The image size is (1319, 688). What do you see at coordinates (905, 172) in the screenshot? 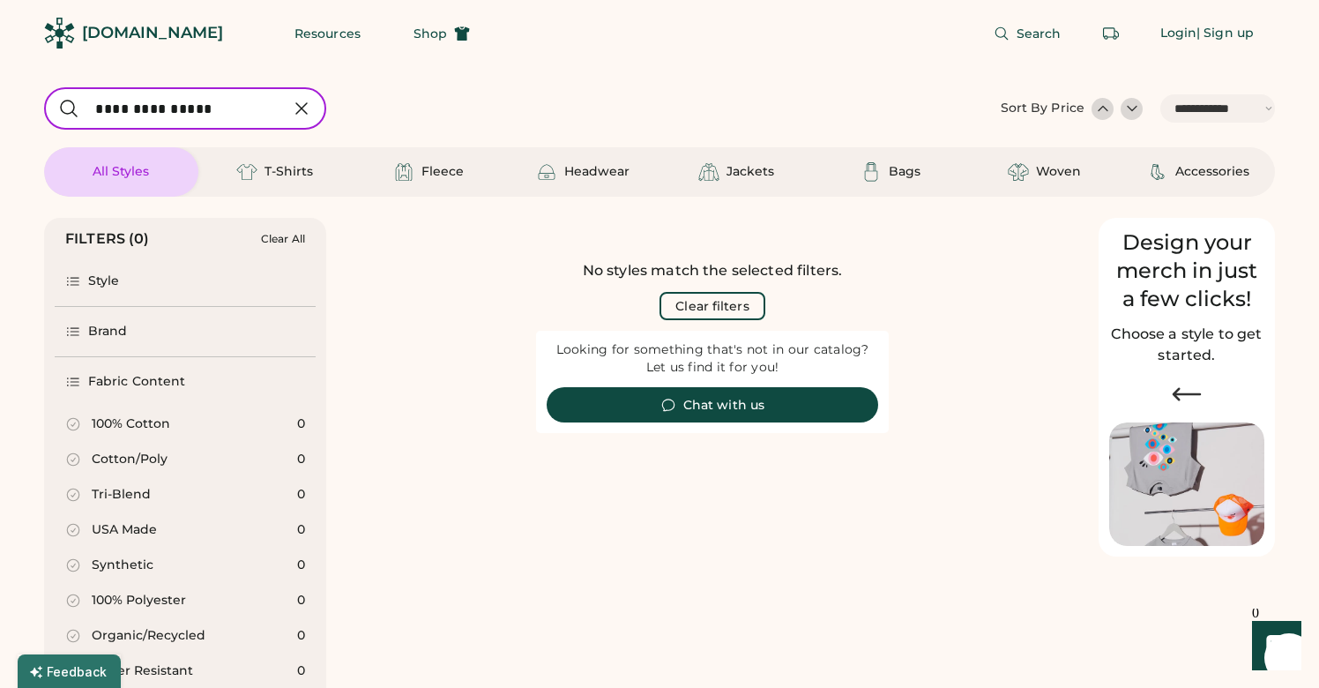
I see `div: Bags` at bounding box center [905, 172].